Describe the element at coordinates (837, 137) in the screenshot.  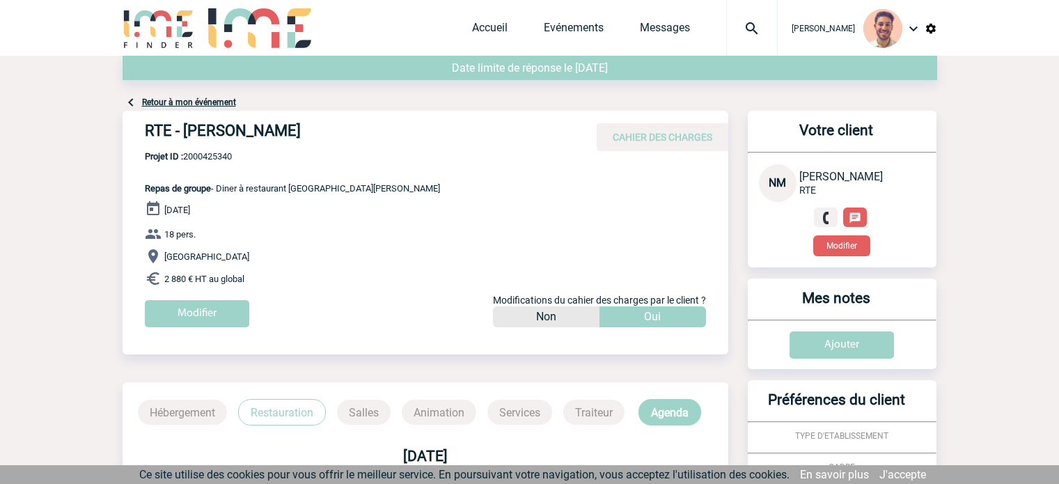
I see `h3: Votre client` at that location.